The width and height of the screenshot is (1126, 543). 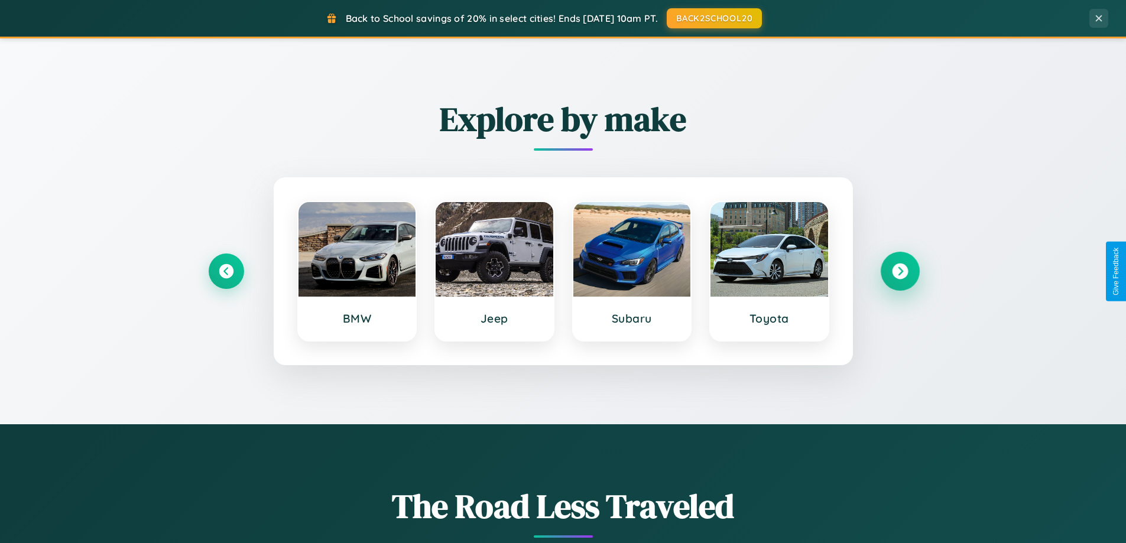 What do you see at coordinates (632, 319) in the screenshot?
I see `h3: Subaru` at bounding box center [632, 319].